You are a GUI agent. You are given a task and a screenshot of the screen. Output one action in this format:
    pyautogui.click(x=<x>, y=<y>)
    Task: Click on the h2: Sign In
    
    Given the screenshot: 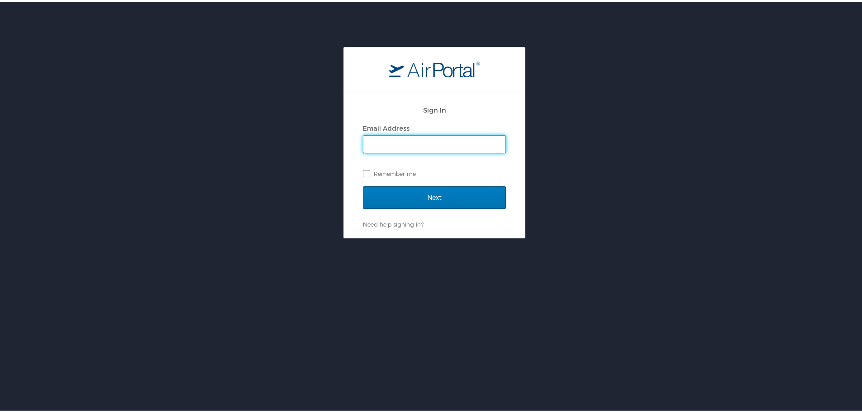 What is the action you would take?
    pyautogui.click(x=434, y=108)
    